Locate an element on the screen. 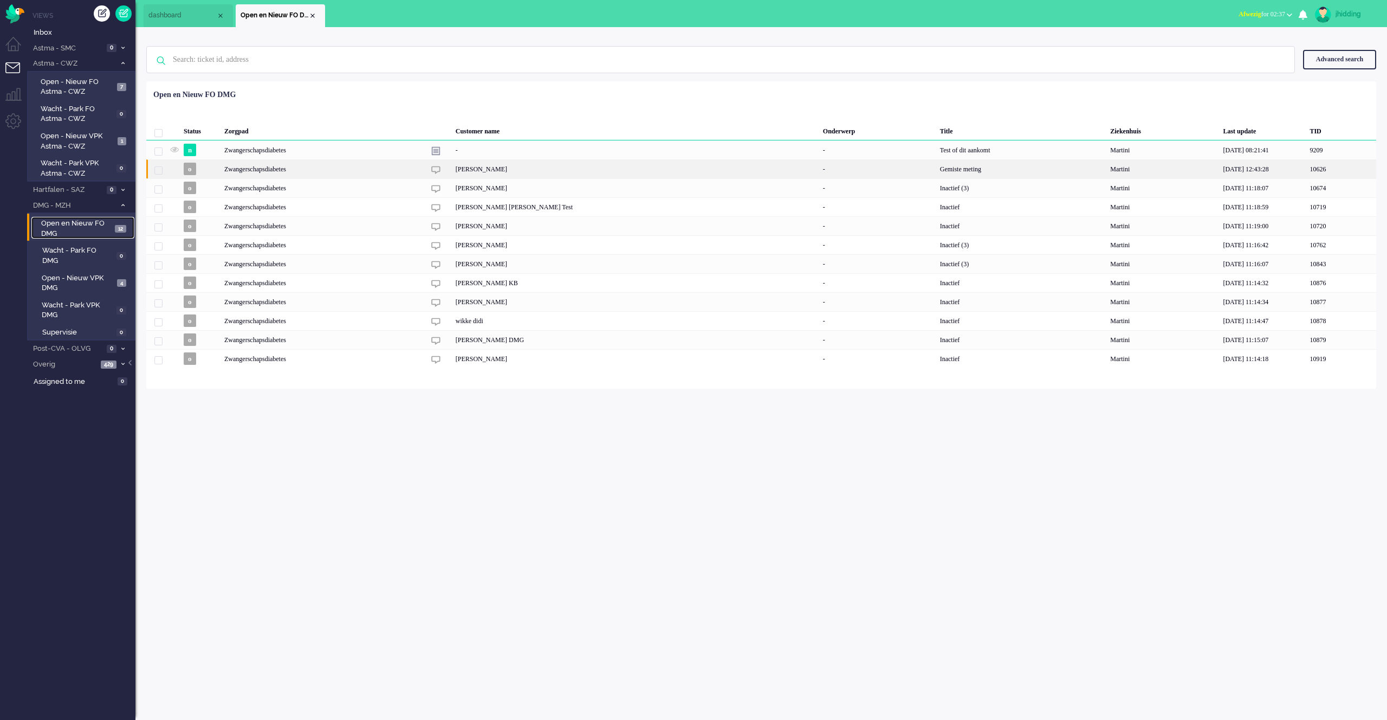 Image resolution: width=1387 pixels, height=720 pixels. img: flow_omnibird.svg is located at coordinates (15, 14).